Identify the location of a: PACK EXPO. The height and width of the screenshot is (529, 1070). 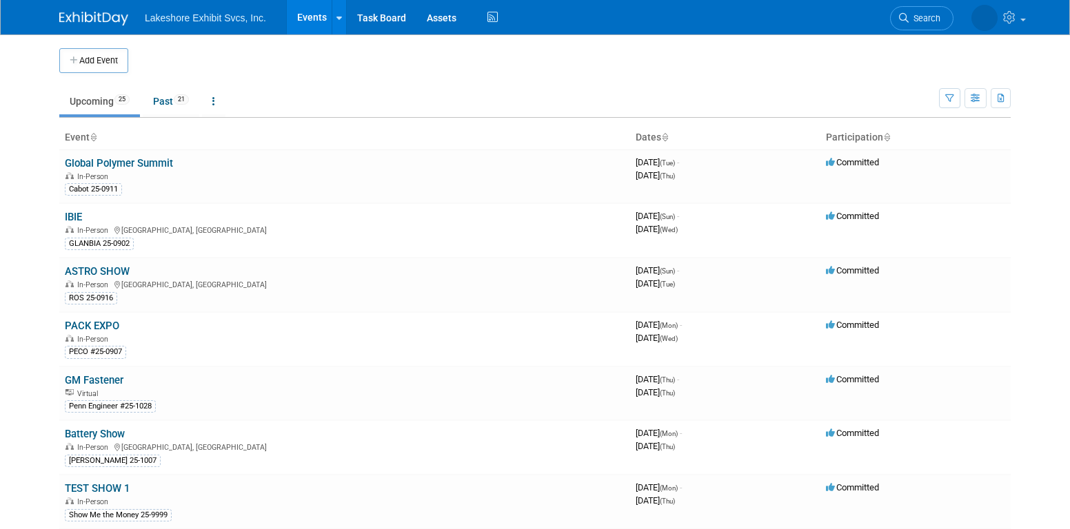
(92, 326).